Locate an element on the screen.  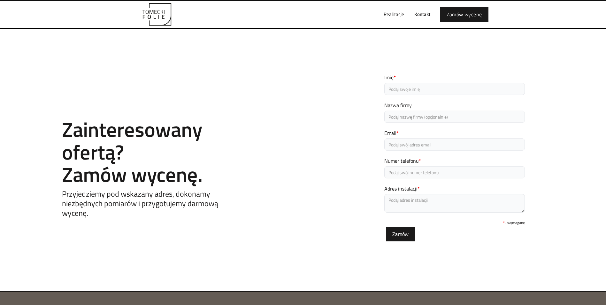
input: Podaj swoje imię is located at coordinates (454, 89).